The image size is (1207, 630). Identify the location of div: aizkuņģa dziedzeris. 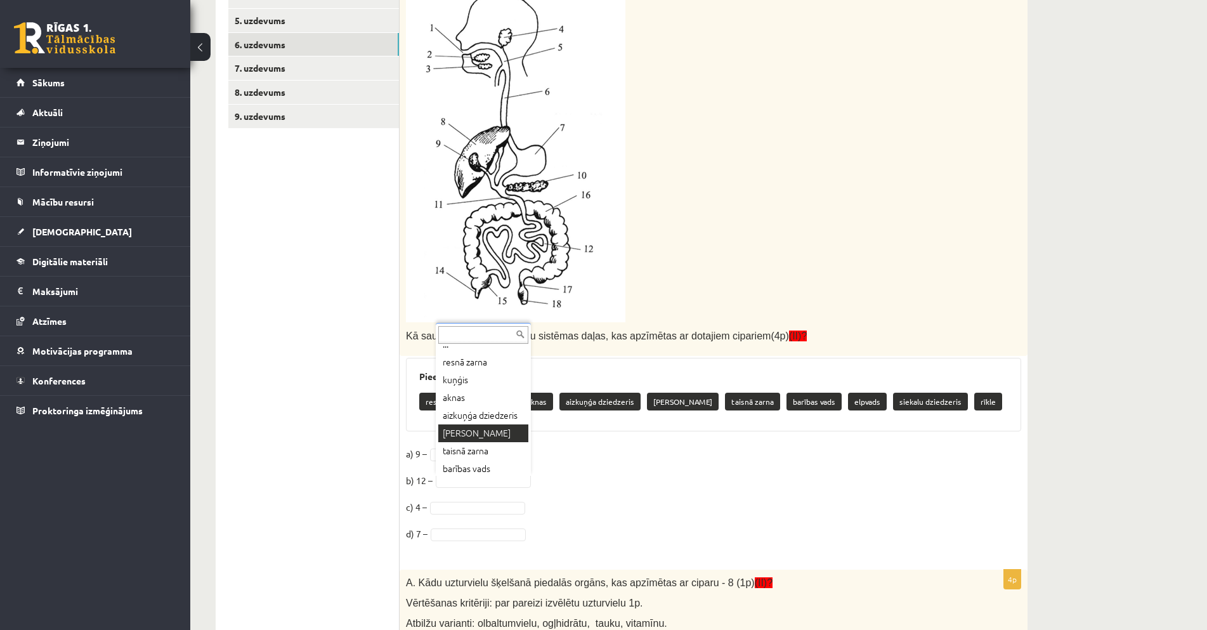
(483, 415).